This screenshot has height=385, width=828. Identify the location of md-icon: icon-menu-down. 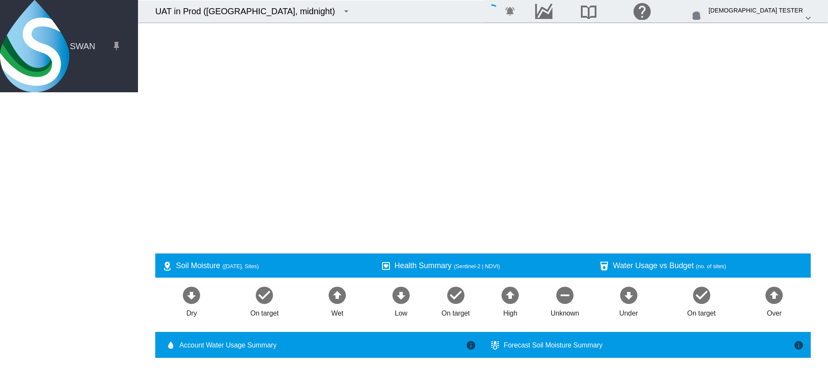
(346, 11).